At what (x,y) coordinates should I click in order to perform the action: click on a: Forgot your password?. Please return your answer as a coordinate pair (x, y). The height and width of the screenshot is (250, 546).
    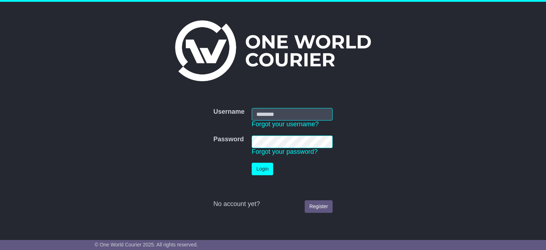
    Looking at the image, I should click on (285, 152).